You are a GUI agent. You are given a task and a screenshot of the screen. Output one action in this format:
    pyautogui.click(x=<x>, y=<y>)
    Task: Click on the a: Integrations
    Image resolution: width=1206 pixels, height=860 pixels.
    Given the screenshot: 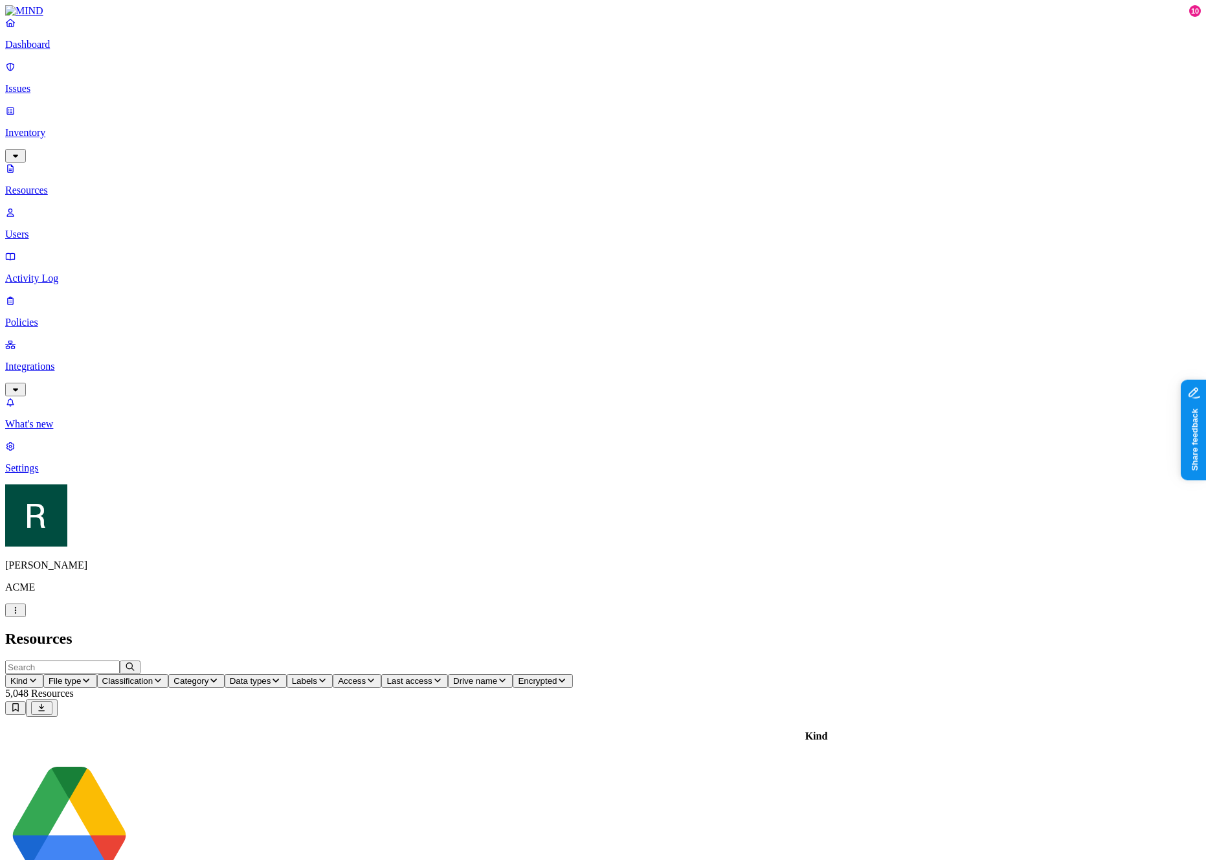 What is the action you would take?
    pyautogui.click(x=603, y=366)
    